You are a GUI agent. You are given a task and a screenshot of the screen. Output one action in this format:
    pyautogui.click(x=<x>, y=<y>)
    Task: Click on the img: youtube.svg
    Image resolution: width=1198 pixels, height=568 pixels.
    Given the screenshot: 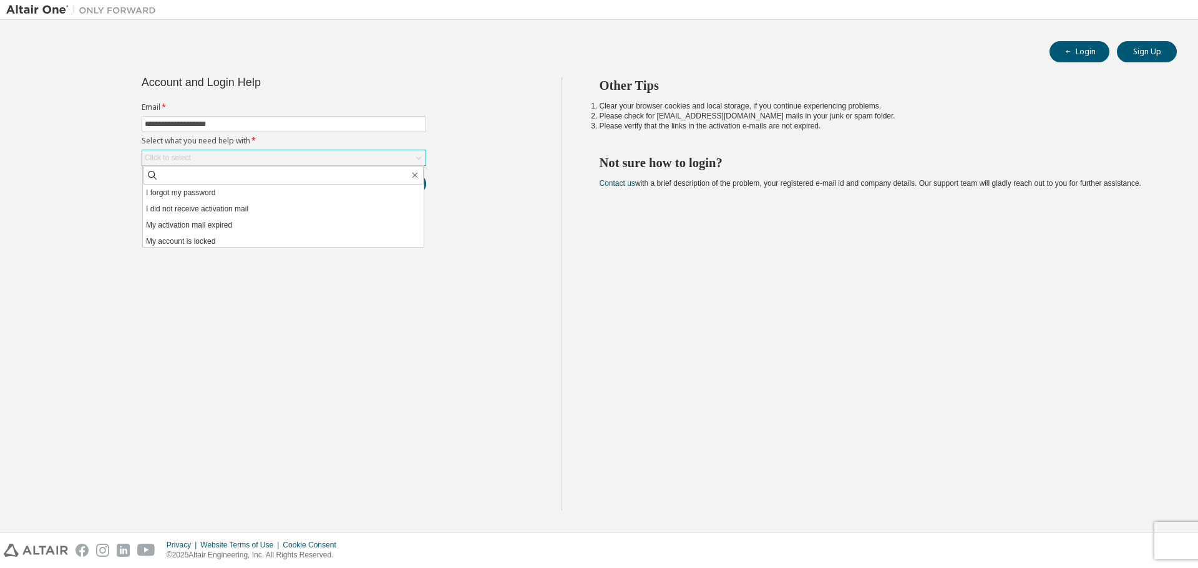 What is the action you would take?
    pyautogui.click(x=146, y=550)
    